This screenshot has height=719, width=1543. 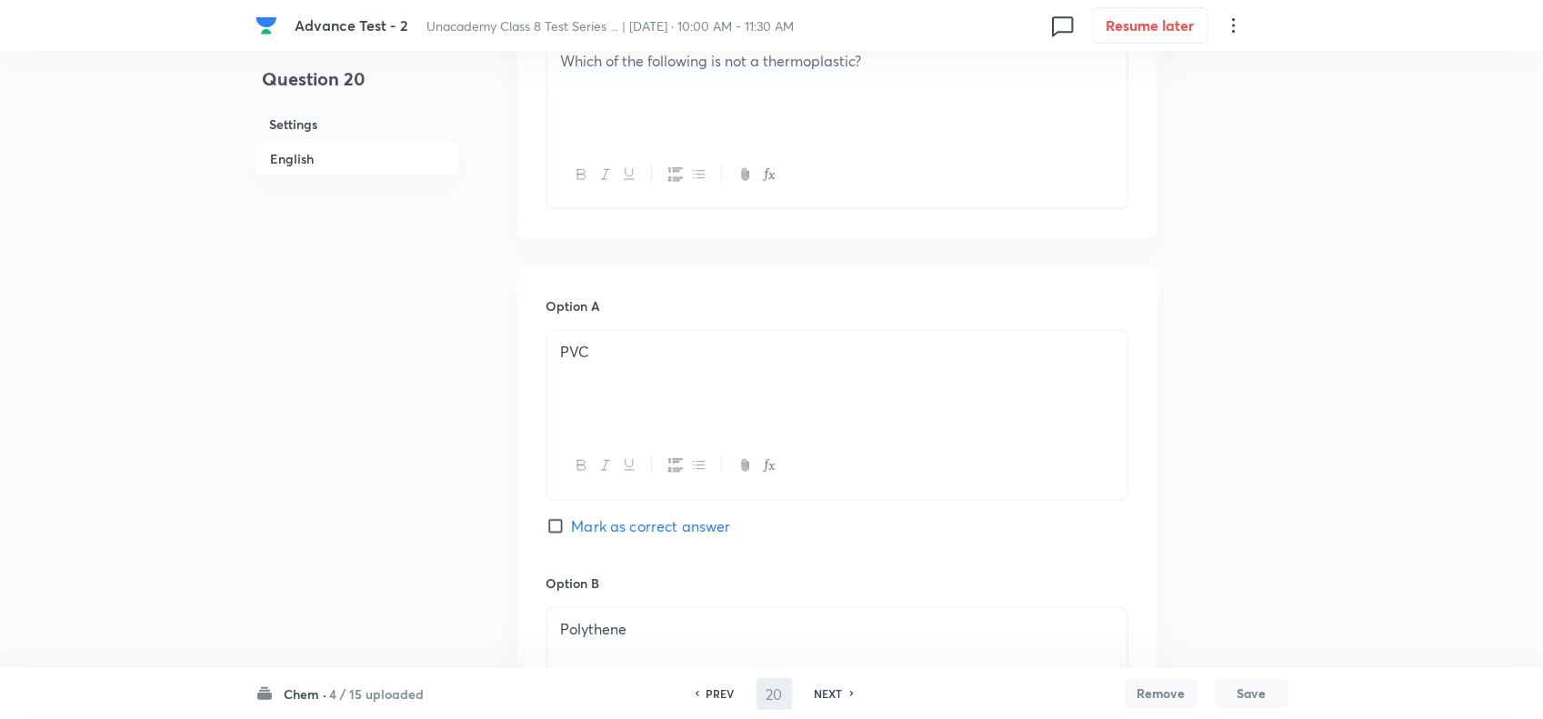 I want to click on a: Company Logo, so click(x=268, y=25).